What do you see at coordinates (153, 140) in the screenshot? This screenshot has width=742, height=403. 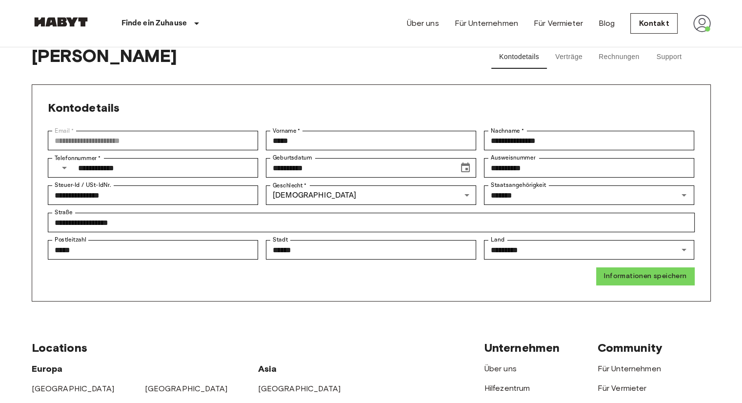 I see `div: Email` at bounding box center [153, 140].